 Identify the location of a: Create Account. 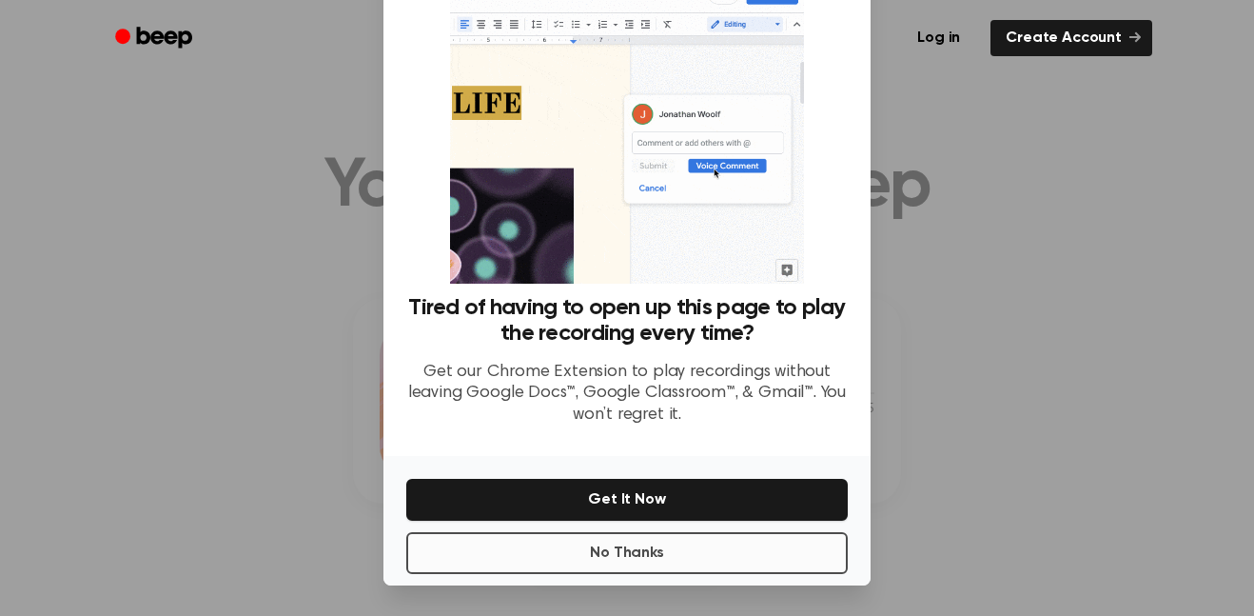
(1072, 38).